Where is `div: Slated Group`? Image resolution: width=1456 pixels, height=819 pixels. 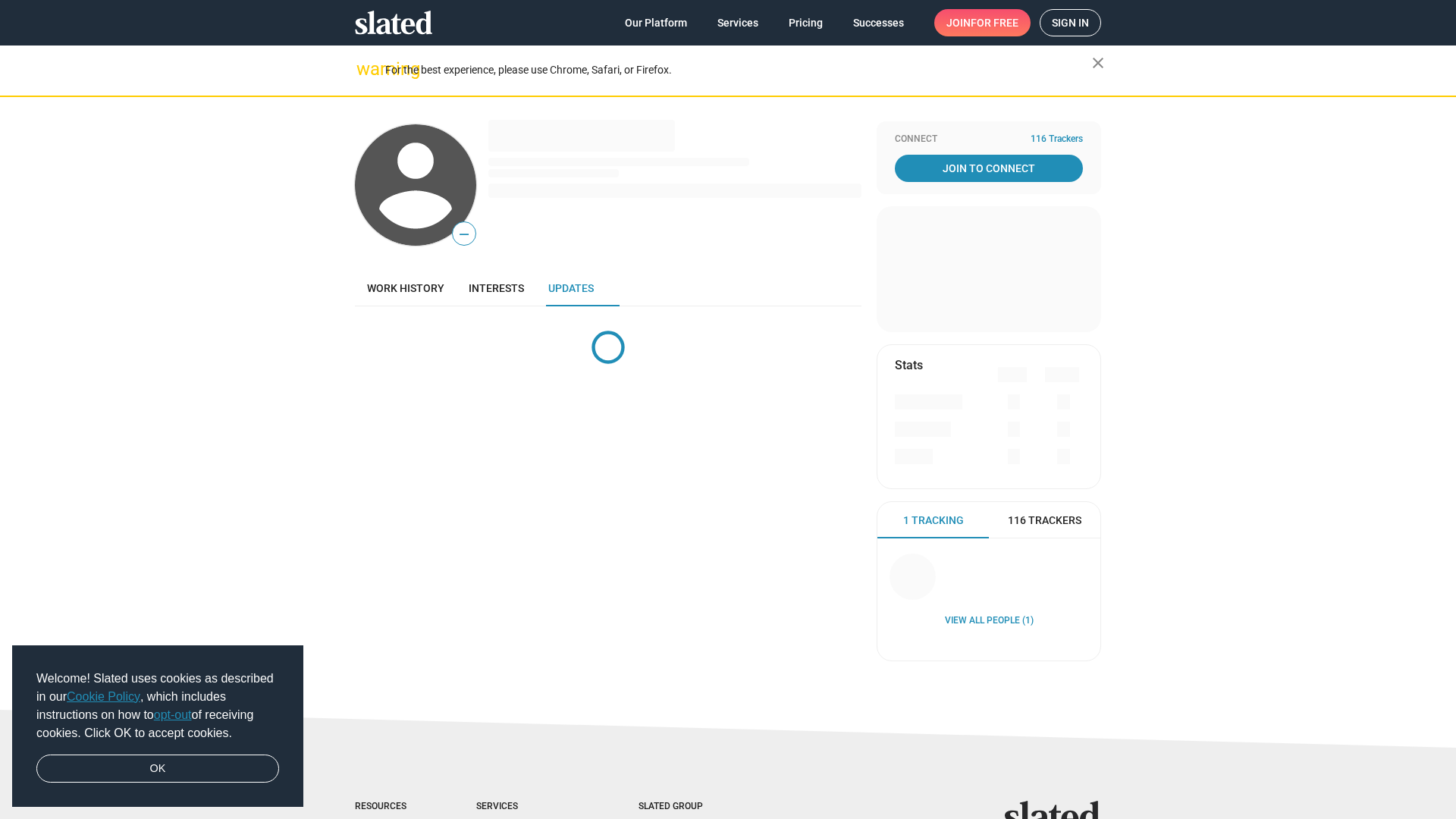 div: Slated Group is located at coordinates (690, 807).